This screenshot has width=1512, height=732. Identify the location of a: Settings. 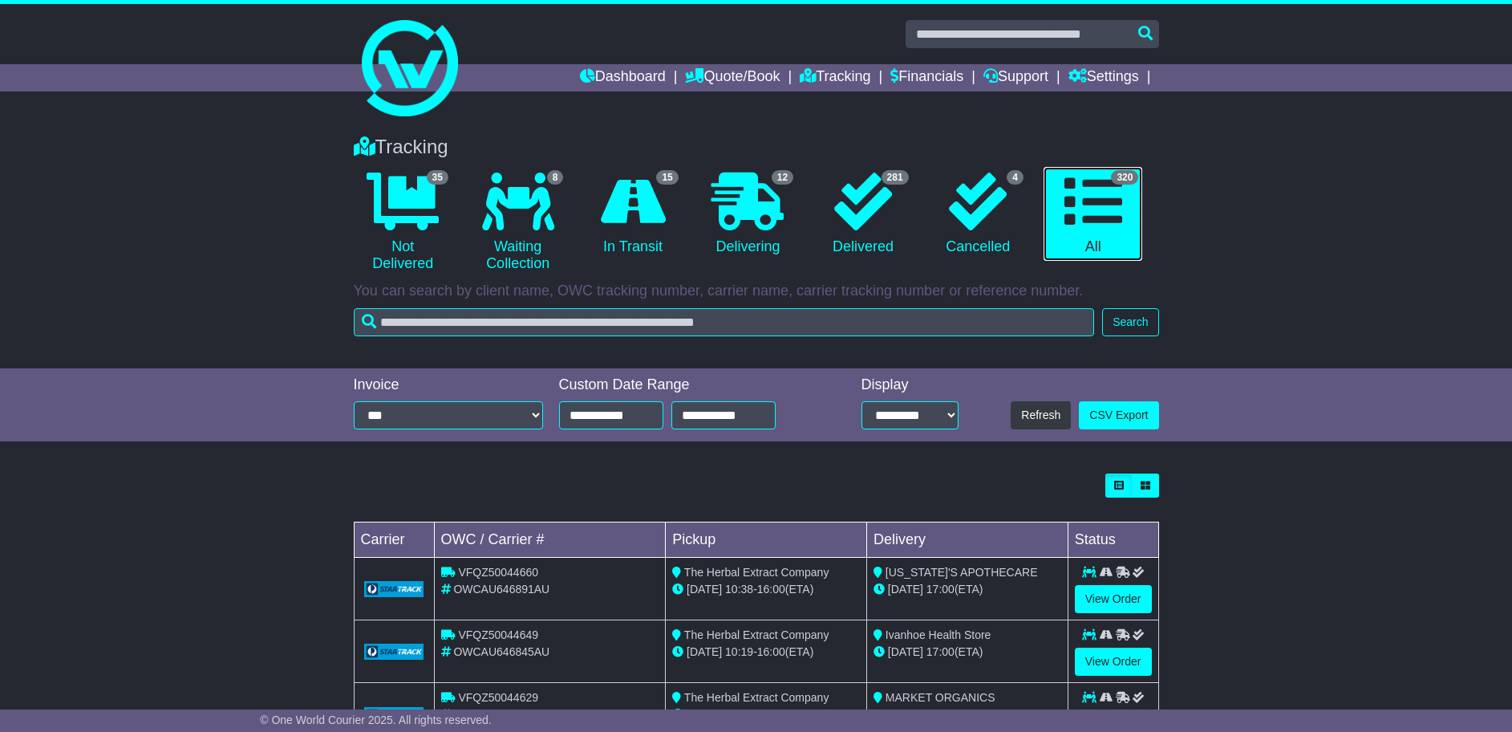
(1104, 78).